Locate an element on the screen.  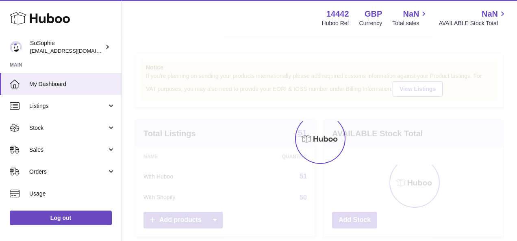
a: NaN Total sales is located at coordinates (410, 18).